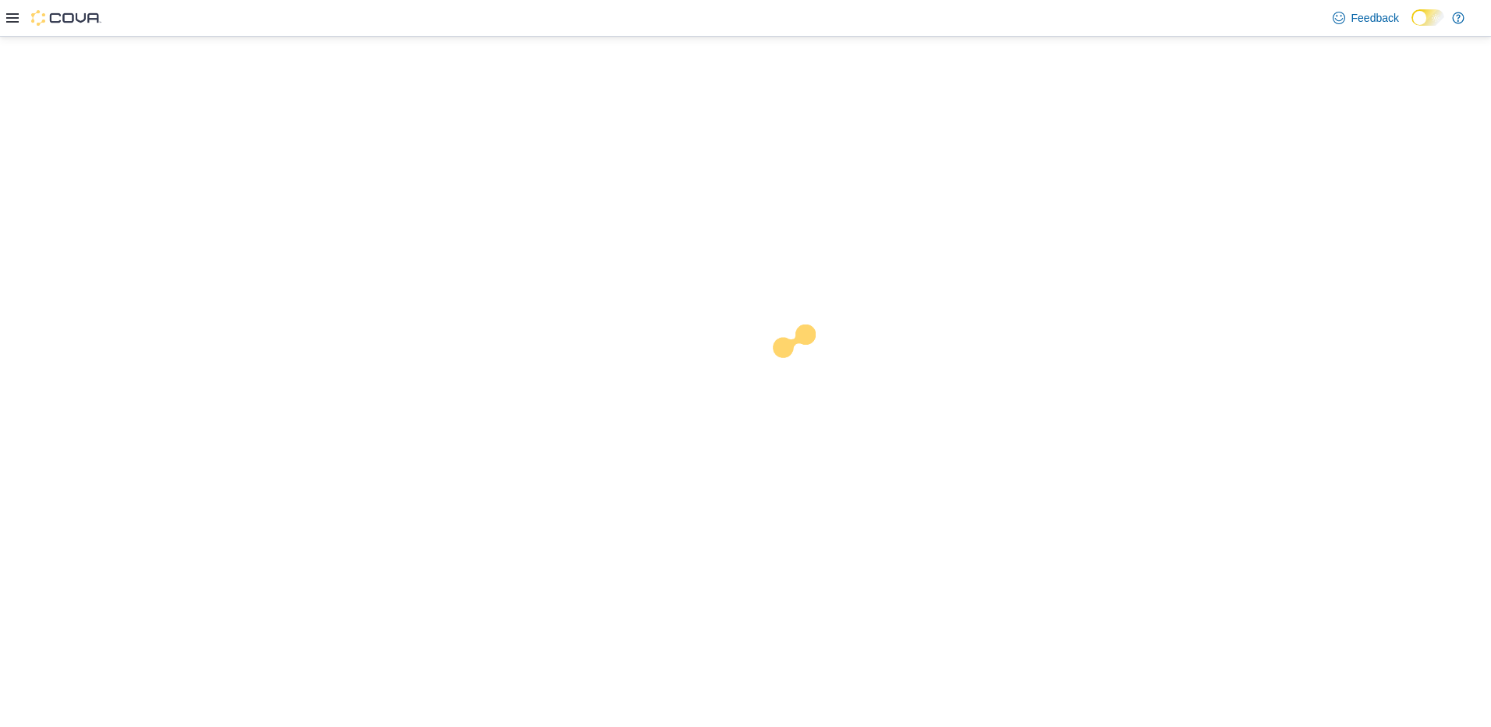  What do you see at coordinates (1375, 18) in the screenshot?
I see `span: Feedback` at bounding box center [1375, 18].